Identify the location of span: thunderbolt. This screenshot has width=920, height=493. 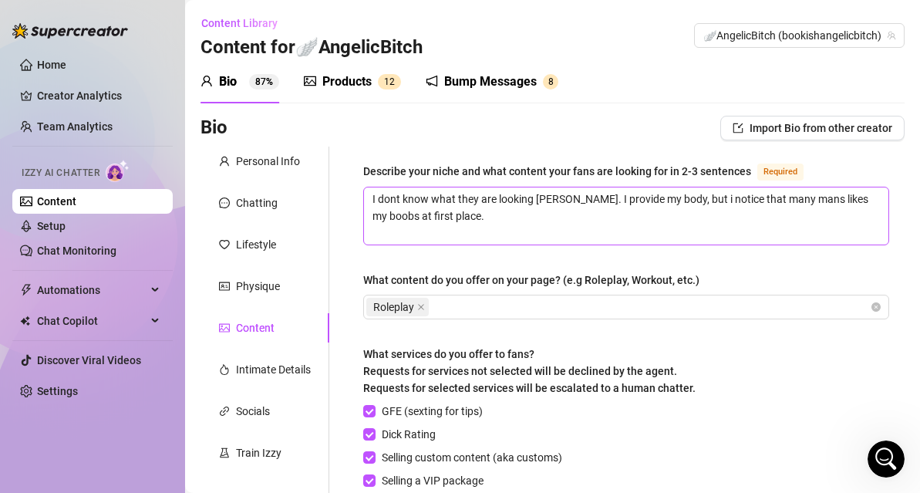
(26, 290).